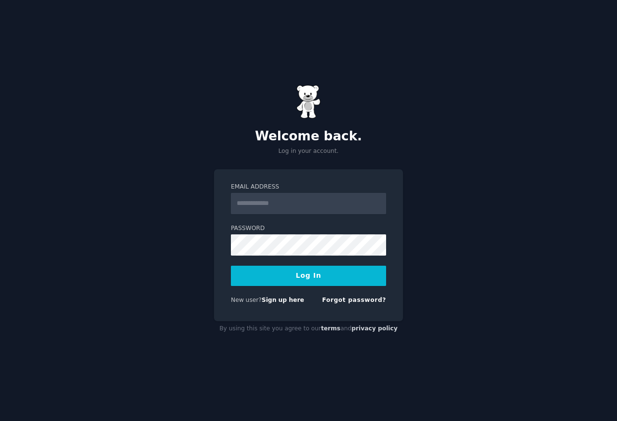  I want to click on a: Sign up here, so click(283, 300).